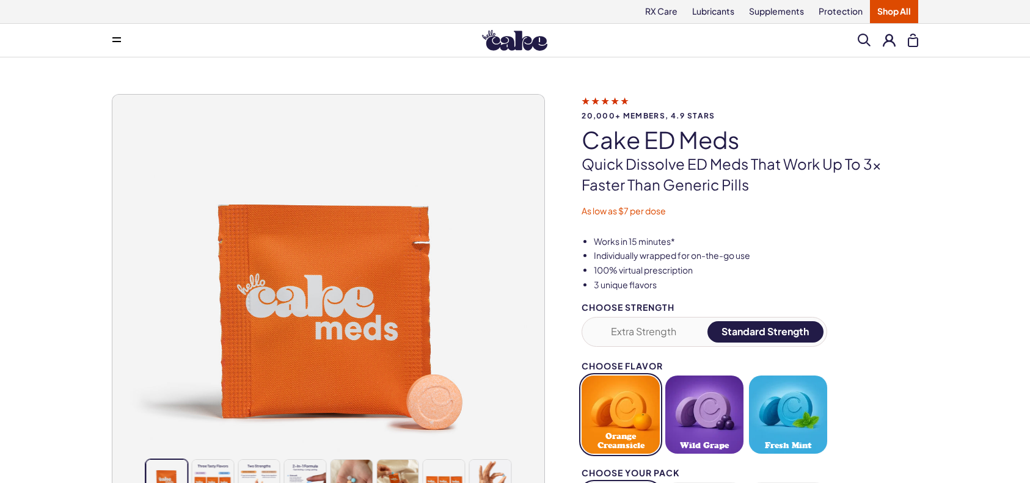  What do you see at coordinates (515, 40) in the screenshot?
I see `img: Hello Cake` at bounding box center [515, 40].